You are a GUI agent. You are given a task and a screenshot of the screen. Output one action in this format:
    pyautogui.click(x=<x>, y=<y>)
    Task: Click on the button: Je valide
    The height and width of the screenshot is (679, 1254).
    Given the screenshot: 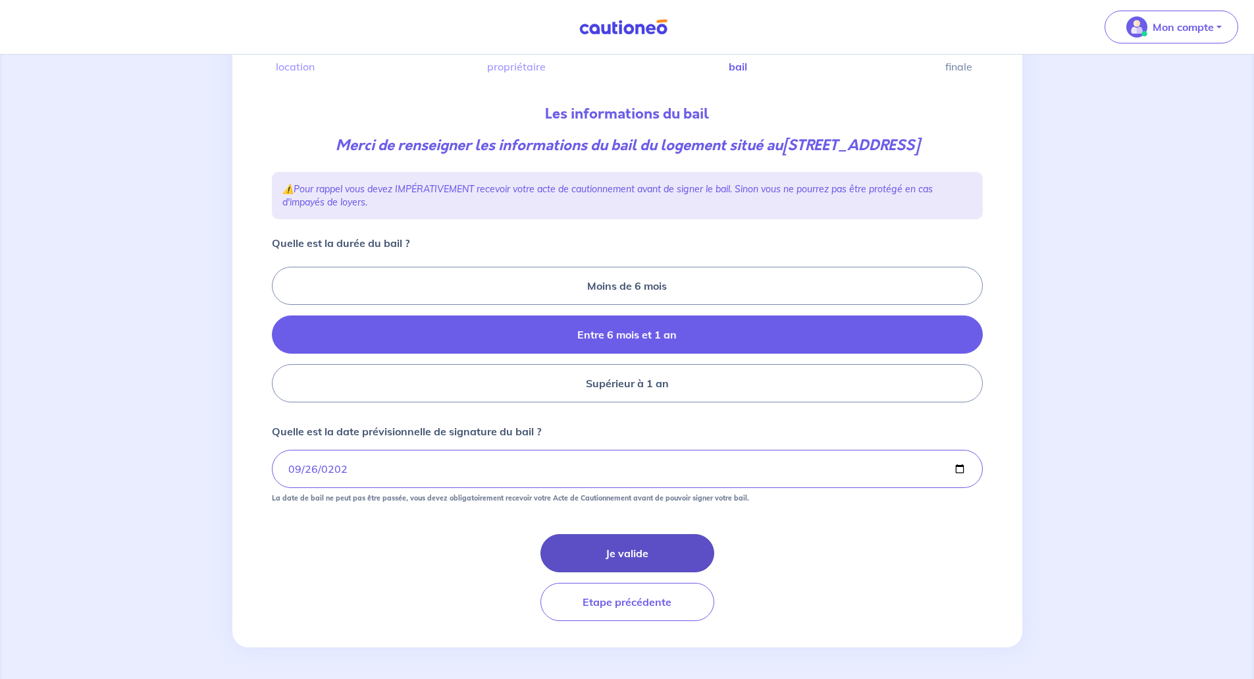 What is the action you would take?
    pyautogui.click(x=627, y=553)
    